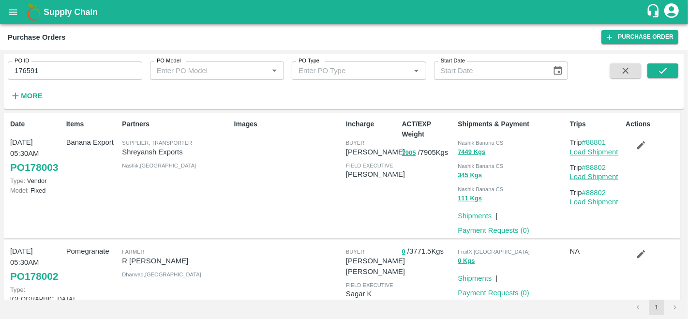 Image resolution: width=688 pixels, height=319 pixels. Describe the element at coordinates (409, 153) in the screenshot. I see `button: 7905` at that location.